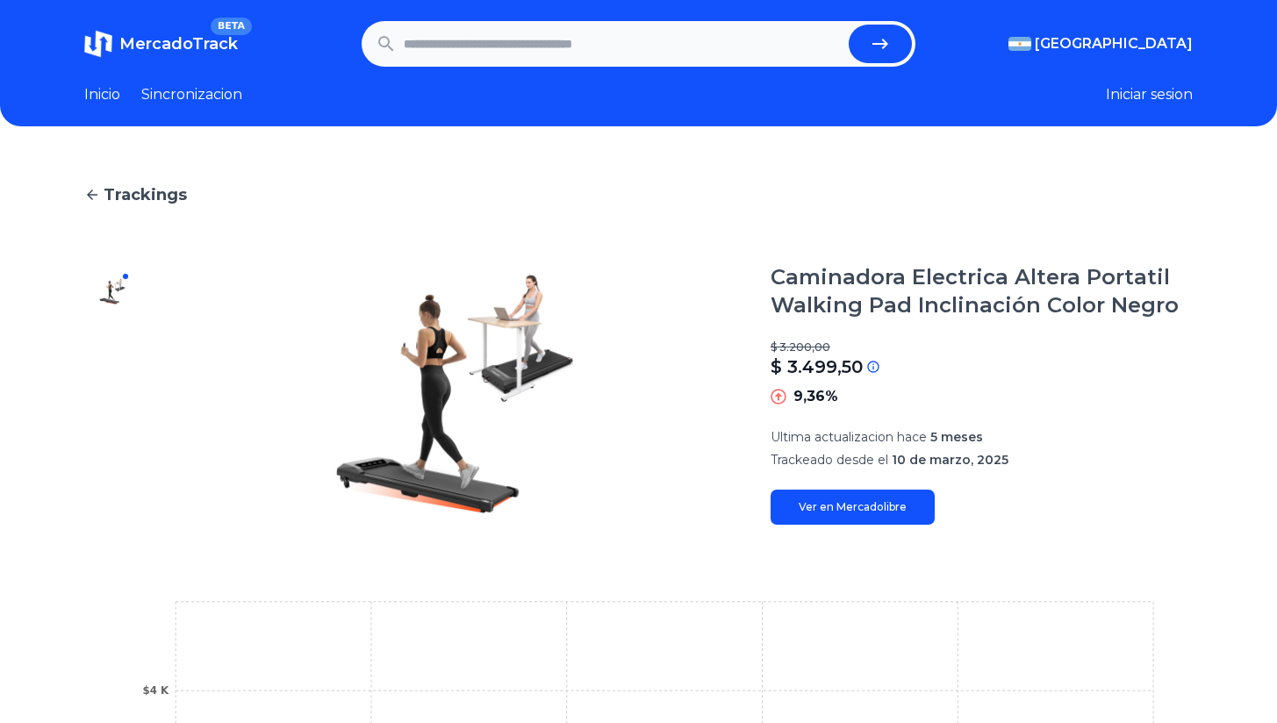 The width and height of the screenshot is (1277, 723). Describe the element at coordinates (982, 291) in the screenshot. I see `h1: Caminadora Electrica Altera Portatil Walking Pad Inclinación Color Negro` at that location.